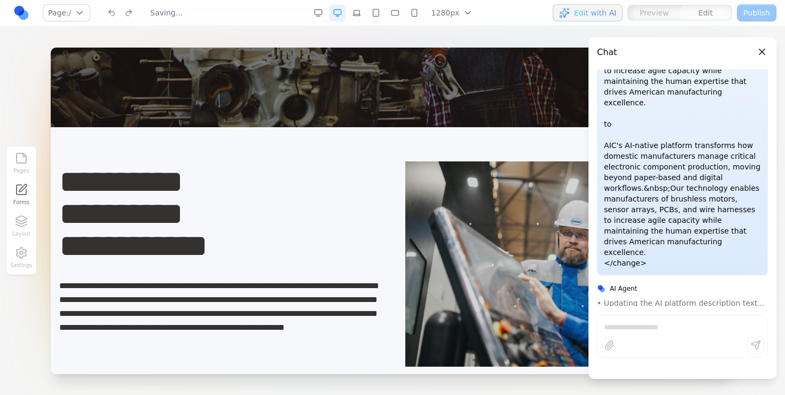 The height and width of the screenshot is (395, 785). I want to click on button: Mobile Landscape, so click(395, 13).